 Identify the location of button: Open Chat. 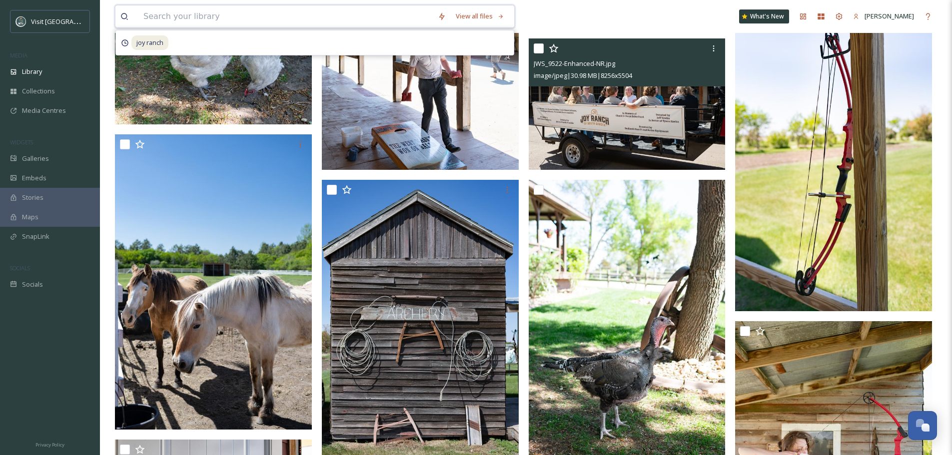
(922, 426).